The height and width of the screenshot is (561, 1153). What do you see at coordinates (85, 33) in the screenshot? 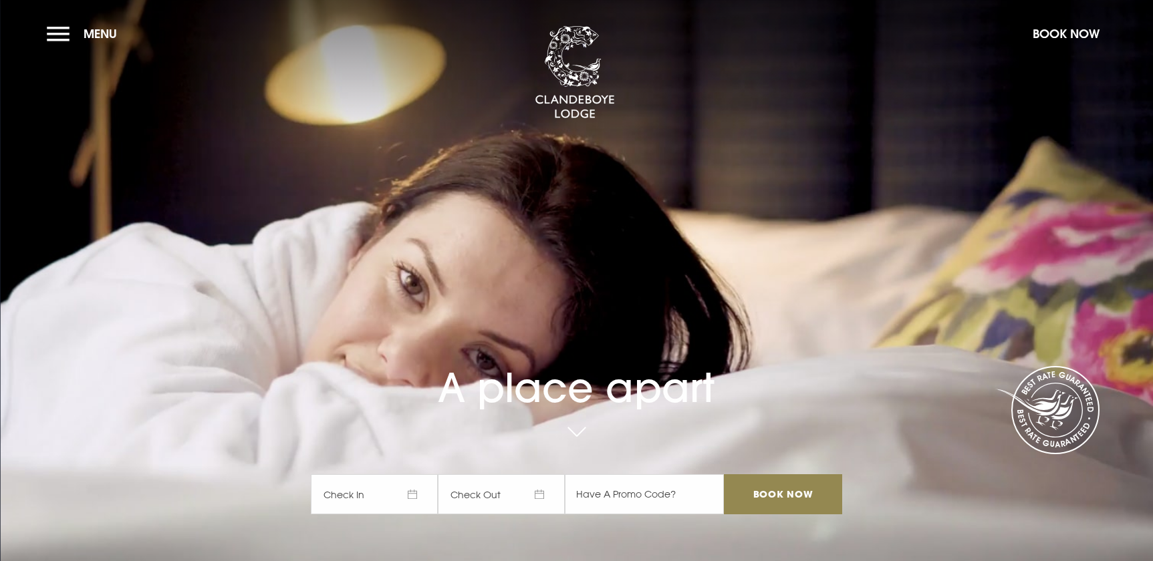
I see `button: Menu` at bounding box center [85, 33].